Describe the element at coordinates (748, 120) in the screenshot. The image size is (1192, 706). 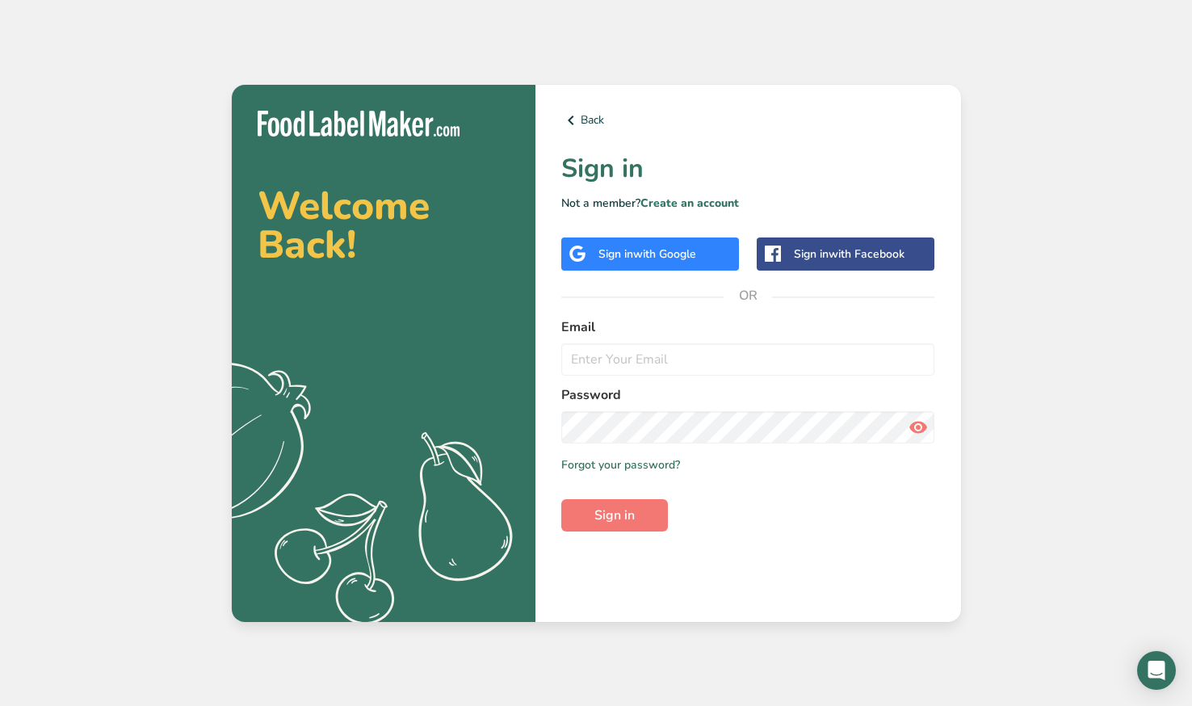
I see `a: Back` at that location.